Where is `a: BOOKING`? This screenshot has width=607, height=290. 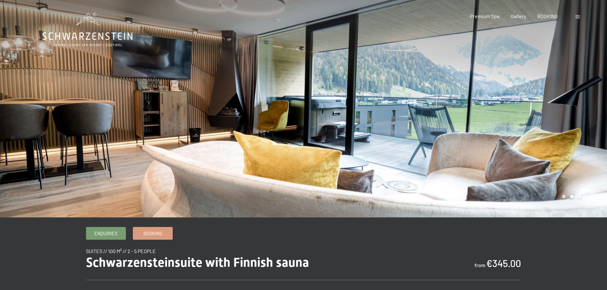
a: BOOKING is located at coordinates (547, 16).